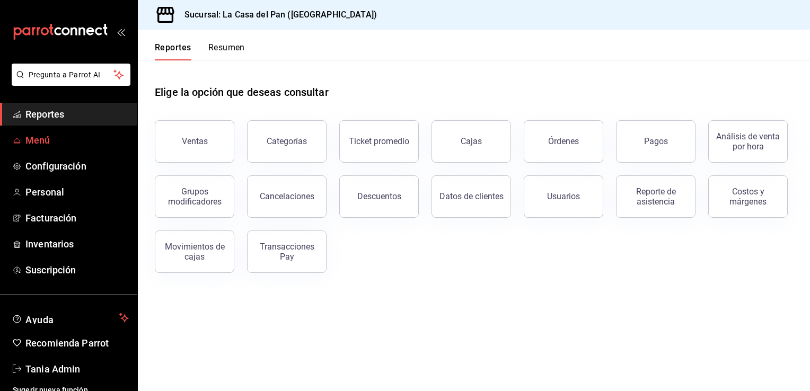 Image resolution: width=810 pixels, height=391 pixels. What do you see at coordinates (471, 196) in the screenshot?
I see `div: Datos de clientes` at bounding box center [471, 196].